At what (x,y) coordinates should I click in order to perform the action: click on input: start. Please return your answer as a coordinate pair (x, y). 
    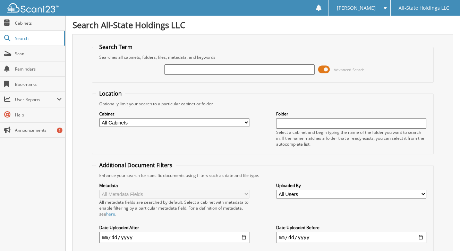
    Looking at the image, I should click on (174, 237).